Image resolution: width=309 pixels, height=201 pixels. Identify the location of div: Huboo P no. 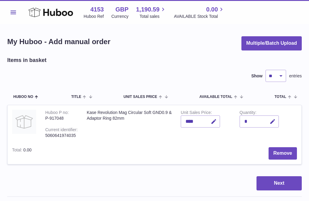
(57, 113).